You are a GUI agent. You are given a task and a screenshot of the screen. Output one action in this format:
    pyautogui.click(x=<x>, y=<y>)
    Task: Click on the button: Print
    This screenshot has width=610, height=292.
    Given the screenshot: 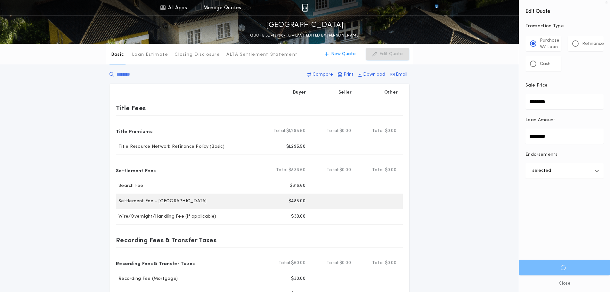 What is the action you would take?
    pyautogui.click(x=346, y=75)
    